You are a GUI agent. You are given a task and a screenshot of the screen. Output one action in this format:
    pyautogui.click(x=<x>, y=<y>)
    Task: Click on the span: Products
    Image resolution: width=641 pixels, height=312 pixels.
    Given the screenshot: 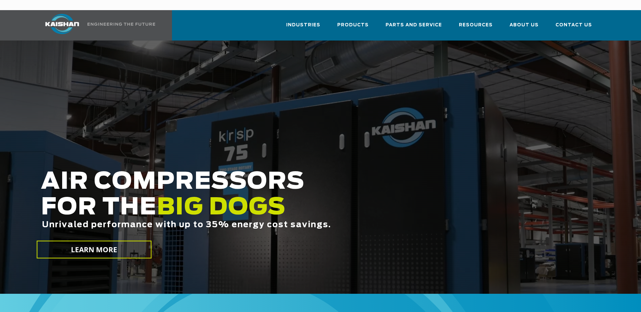 What is the action you would take?
    pyautogui.click(x=353, y=25)
    